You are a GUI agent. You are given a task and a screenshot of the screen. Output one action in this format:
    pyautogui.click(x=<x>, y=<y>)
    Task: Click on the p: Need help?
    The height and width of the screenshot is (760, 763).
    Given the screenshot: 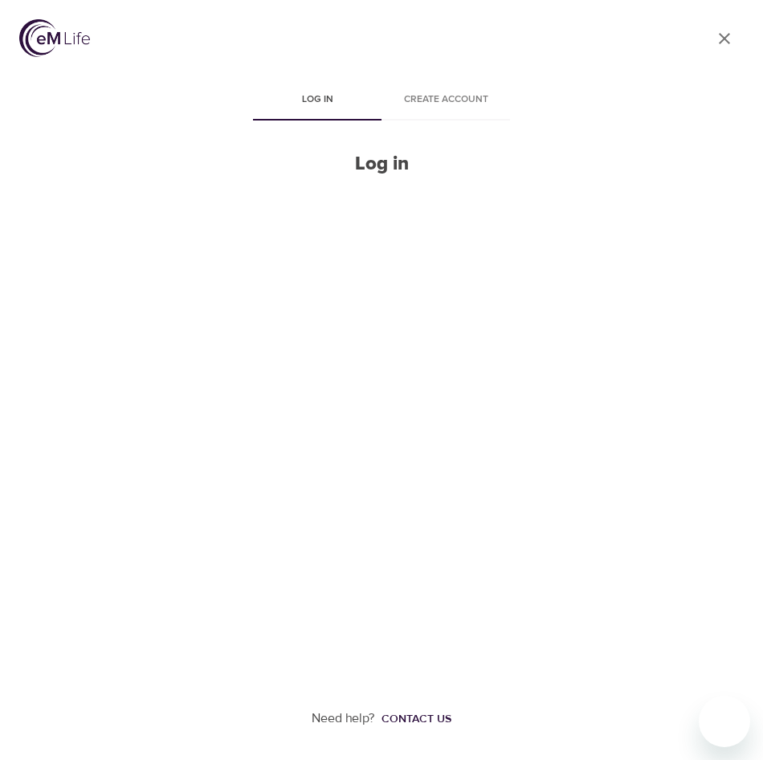 What is the action you would take?
    pyautogui.click(x=343, y=718)
    